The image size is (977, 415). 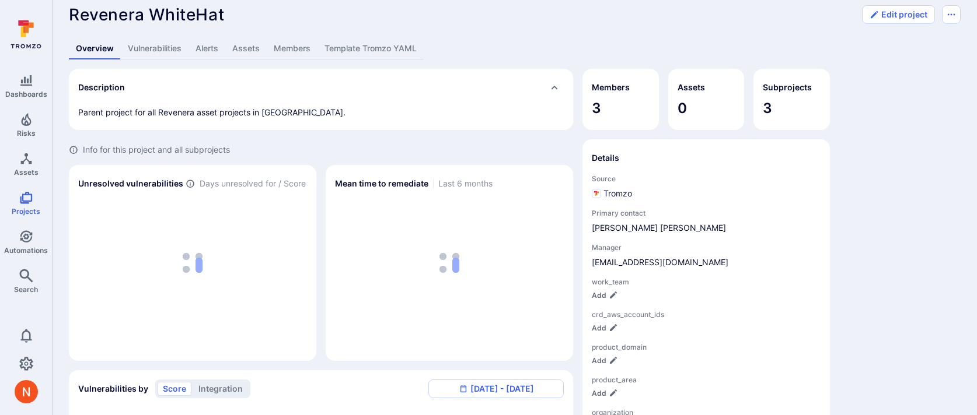 I want to click on span: Primary contact, so click(x=706, y=213).